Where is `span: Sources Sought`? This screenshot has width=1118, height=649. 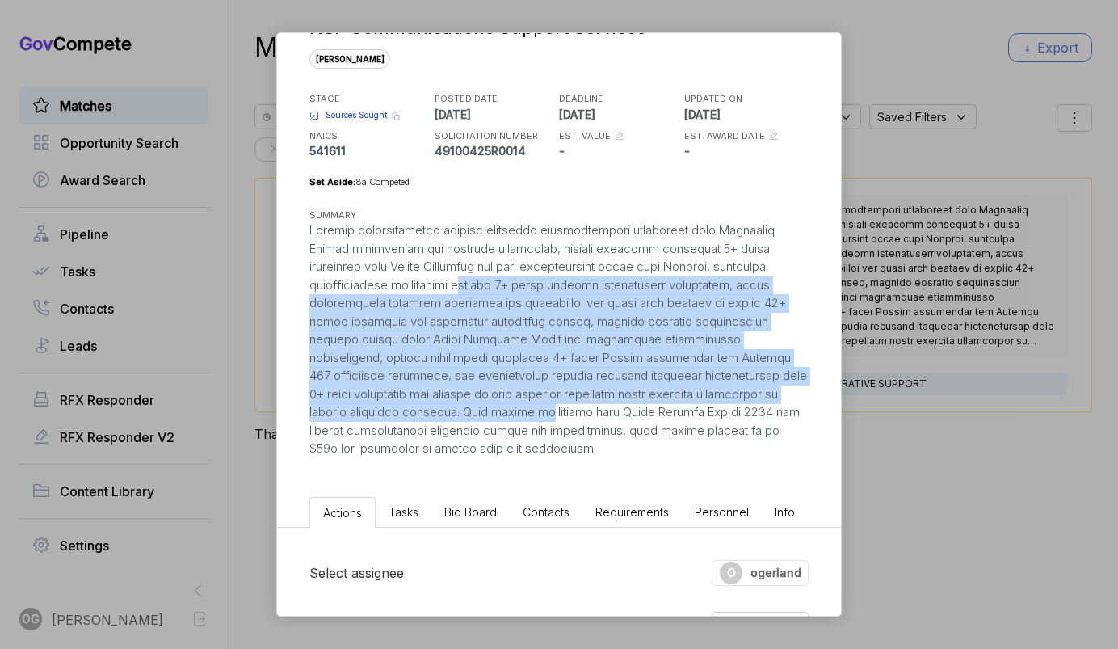
span: Sources Sought is located at coordinates (356, 115).